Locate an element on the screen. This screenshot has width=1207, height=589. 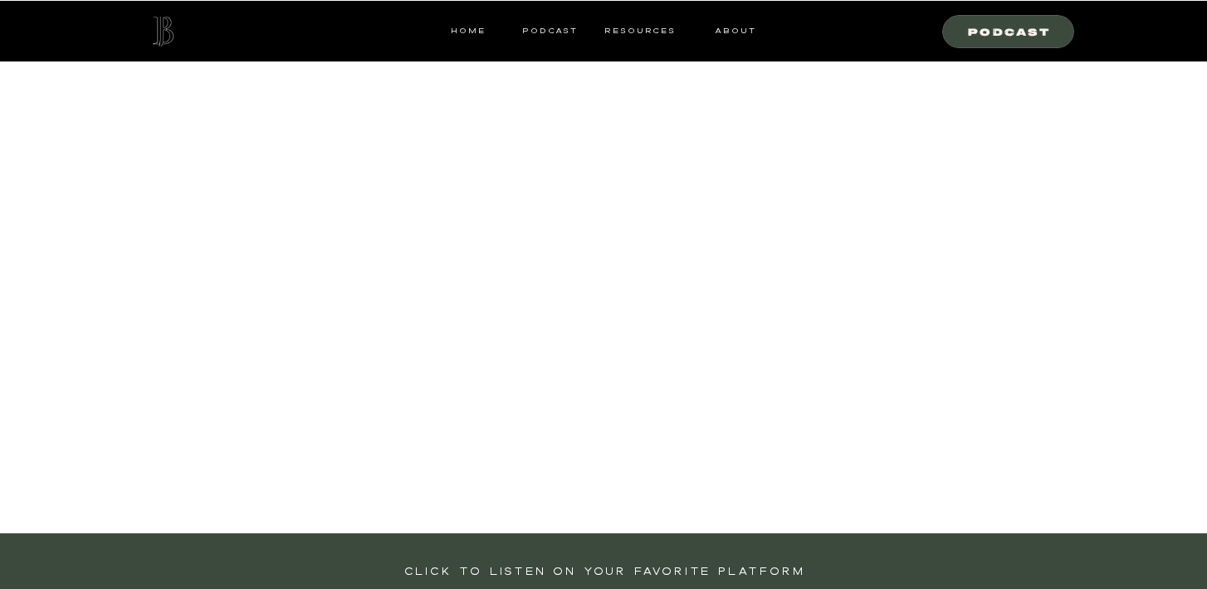
a: ABOUT is located at coordinates (735, 31).